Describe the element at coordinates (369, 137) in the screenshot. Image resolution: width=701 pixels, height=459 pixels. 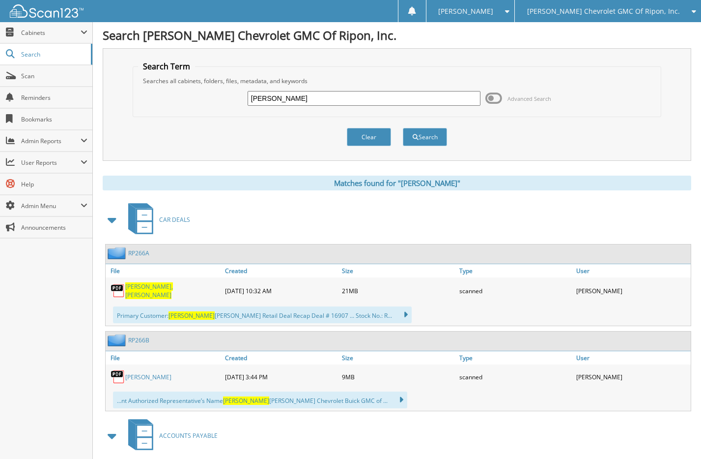
I see `button: Clear` at that location.